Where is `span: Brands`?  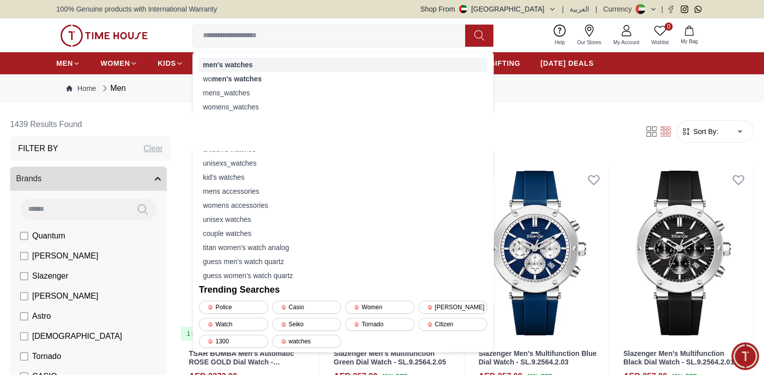
span: Brands is located at coordinates (29, 179).